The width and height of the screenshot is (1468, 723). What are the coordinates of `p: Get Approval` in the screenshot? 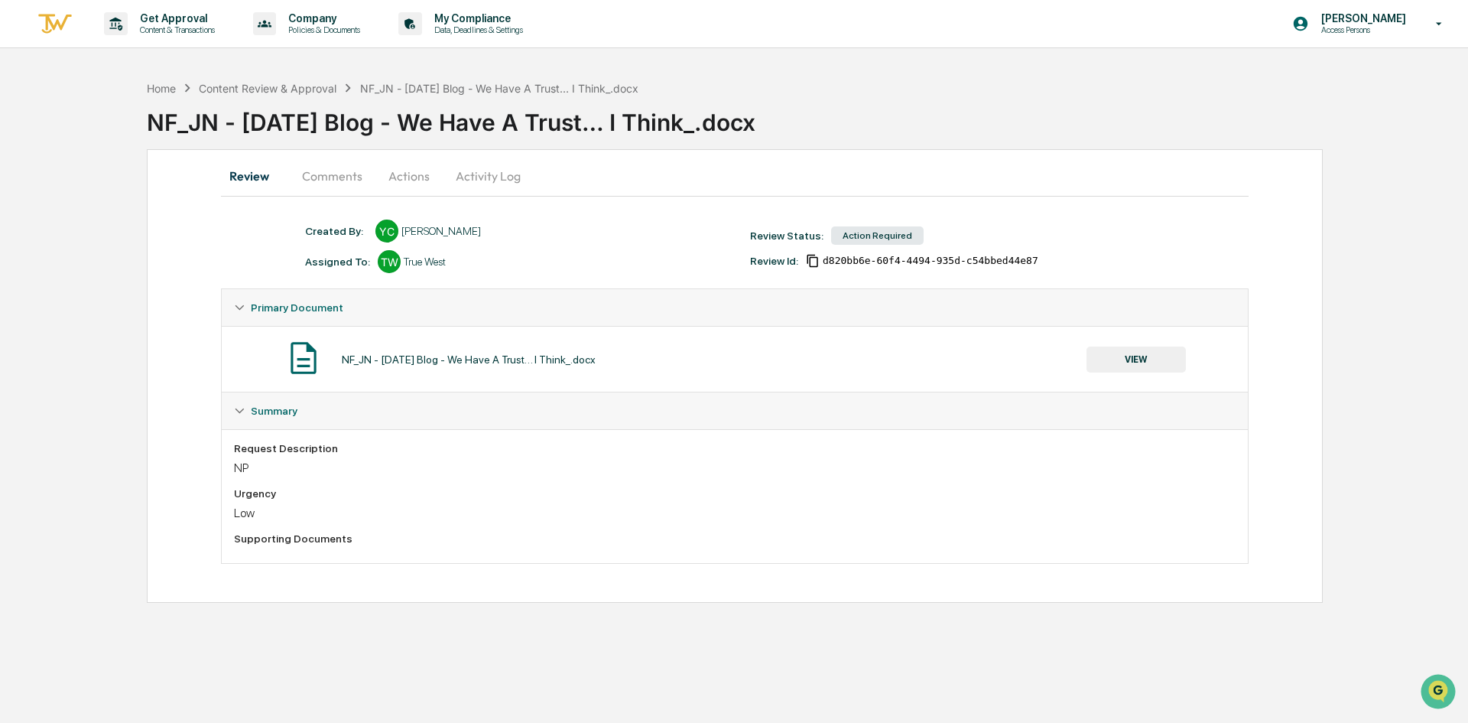 It's located at (175, 18).